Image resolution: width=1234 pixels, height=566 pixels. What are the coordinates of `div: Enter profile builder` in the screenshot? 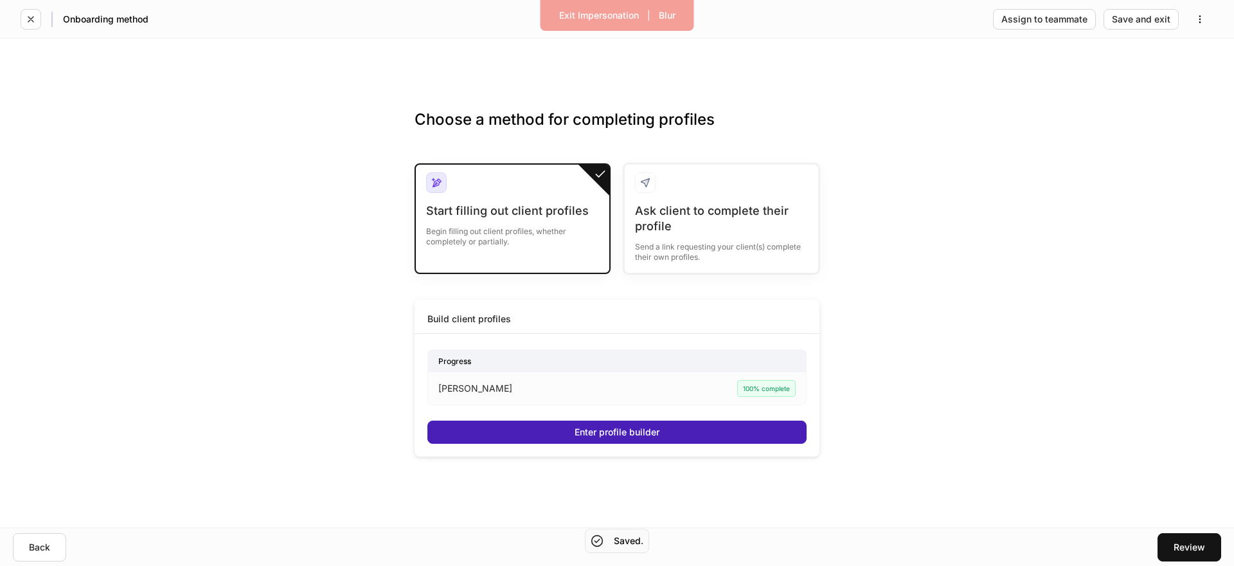 It's located at (617, 432).